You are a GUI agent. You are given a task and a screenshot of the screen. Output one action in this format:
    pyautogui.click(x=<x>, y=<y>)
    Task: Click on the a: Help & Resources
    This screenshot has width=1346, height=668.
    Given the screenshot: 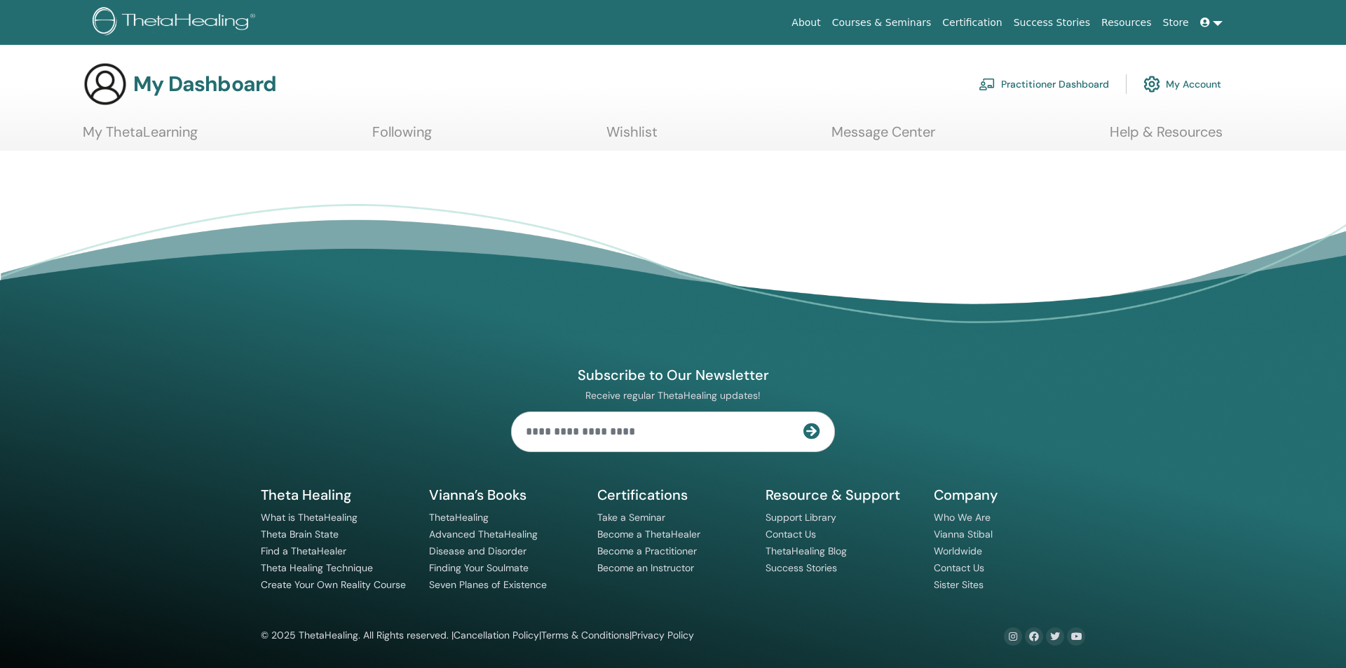 What is the action you would take?
    pyautogui.click(x=1166, y=137)
    